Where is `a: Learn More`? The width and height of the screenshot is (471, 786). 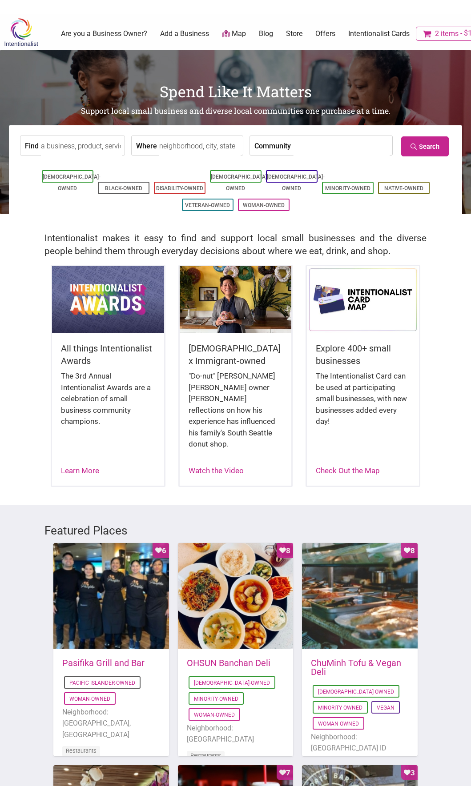
a: Learn More is located at coordinates (80, 471).